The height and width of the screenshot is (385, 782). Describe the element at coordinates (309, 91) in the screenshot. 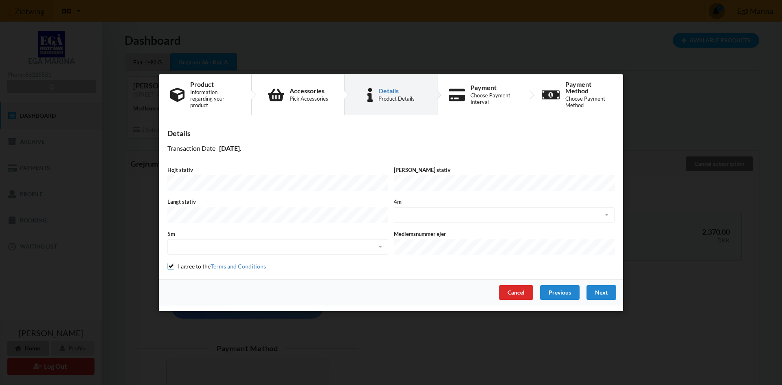

I see `div: Accessories` at that location.